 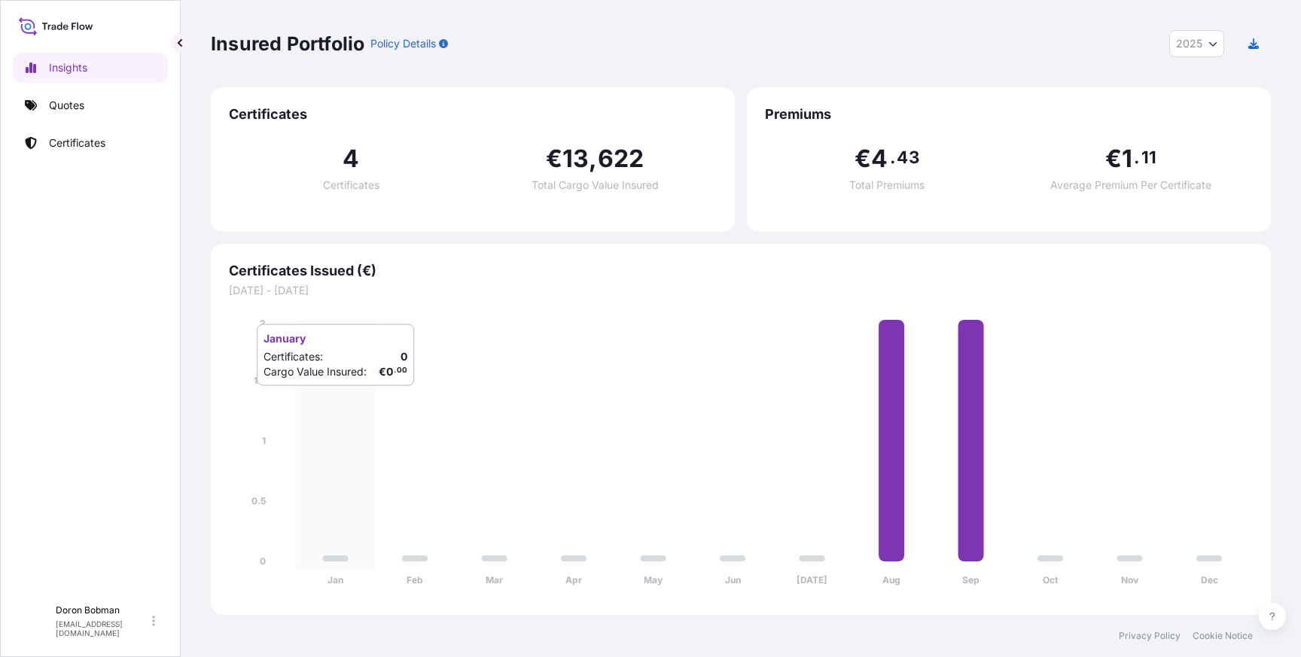 I want to click on tspan: Feb, so click(x=415, y=580).